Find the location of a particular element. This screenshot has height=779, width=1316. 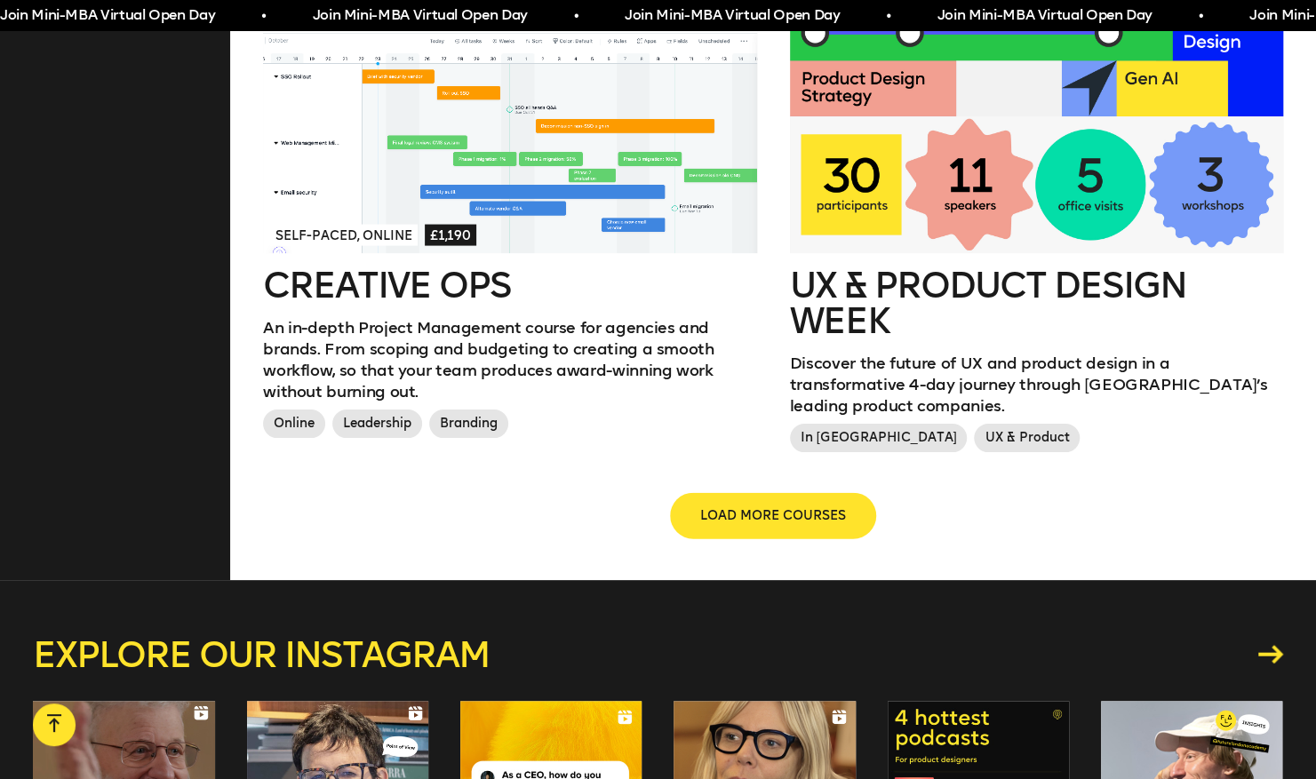

span: Leadership is located at coordinates (377, 424).